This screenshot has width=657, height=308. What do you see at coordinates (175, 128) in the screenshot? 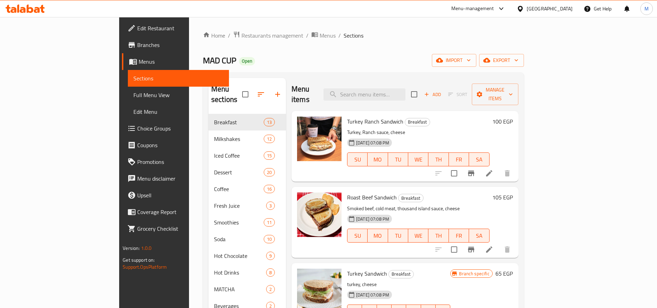
I see `a: Choice Groups` at bounding box center [175, 128].